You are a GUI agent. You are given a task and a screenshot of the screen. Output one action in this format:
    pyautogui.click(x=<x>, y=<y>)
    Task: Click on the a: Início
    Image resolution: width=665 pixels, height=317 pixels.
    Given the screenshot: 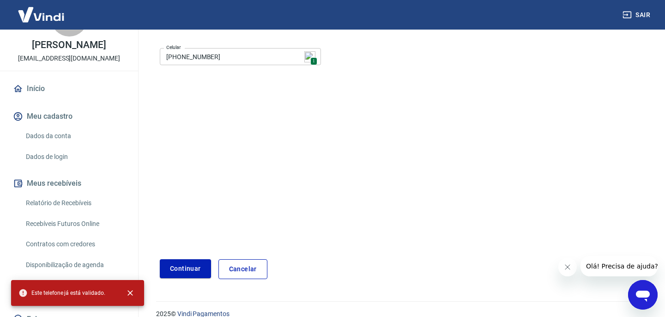 What is the action you would take?
    pyautogui.click(x=69, y=89)
    